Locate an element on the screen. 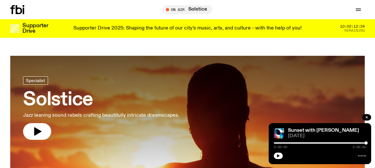 The width and height of the screenshot is (375, 168). span: Remaining is located at coordinates (354, 30).